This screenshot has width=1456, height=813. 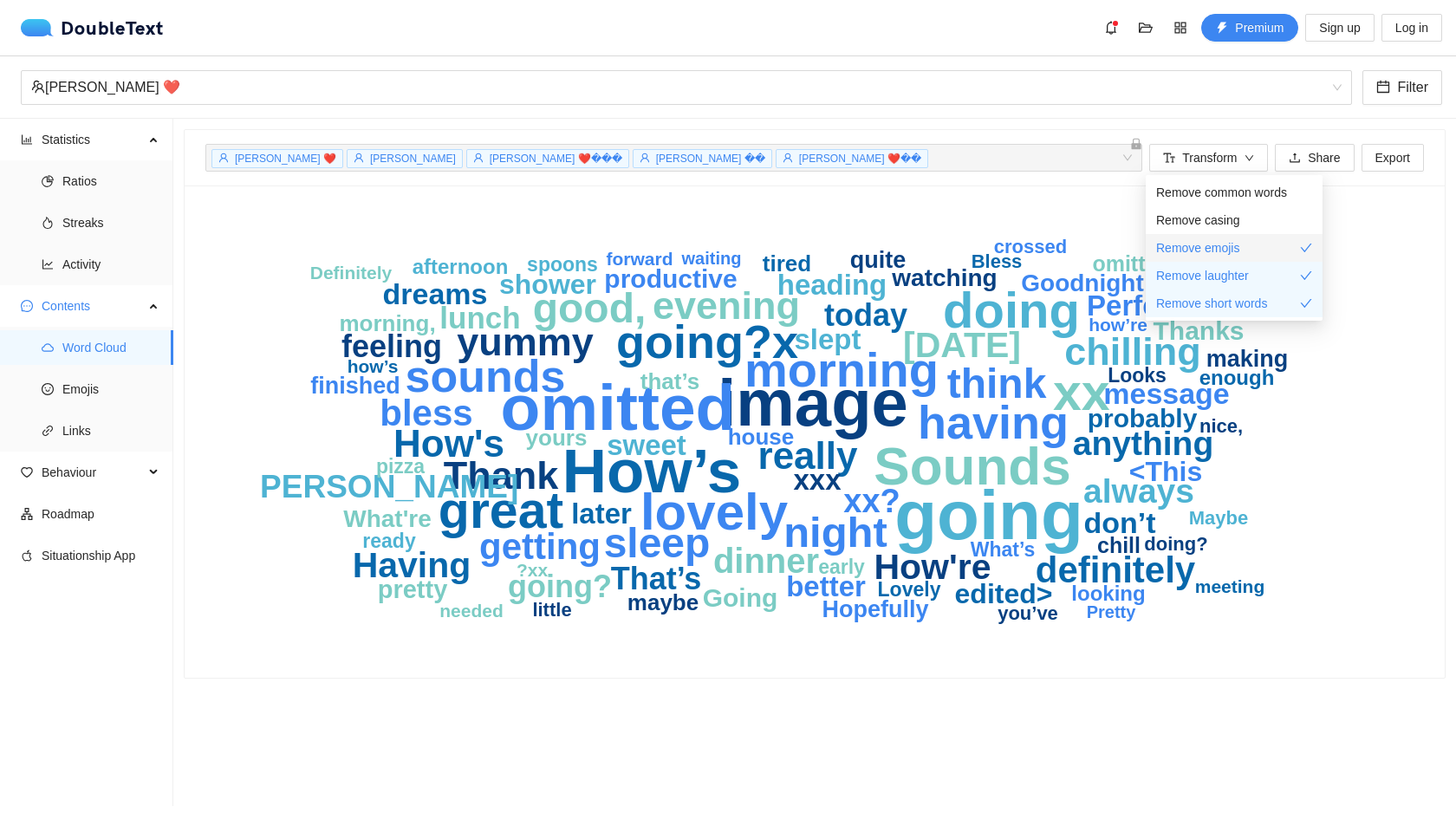 What do you see at coordinates (652, 471) in the screenshot?
I see `text: How’s` at bounding box center [652, 471].